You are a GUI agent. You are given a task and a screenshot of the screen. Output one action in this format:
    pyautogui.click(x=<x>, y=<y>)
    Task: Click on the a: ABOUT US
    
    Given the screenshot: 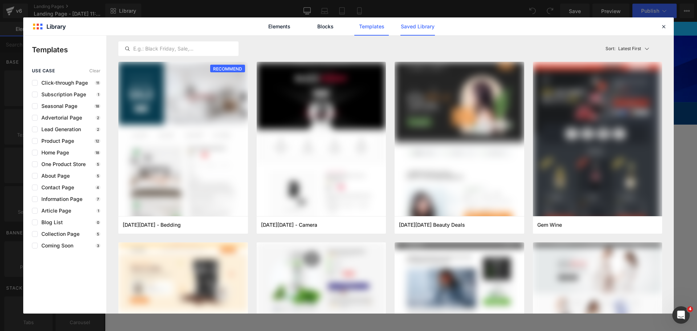 What is the action you would take?
    pyautogui.click(x=387, y=91)
    